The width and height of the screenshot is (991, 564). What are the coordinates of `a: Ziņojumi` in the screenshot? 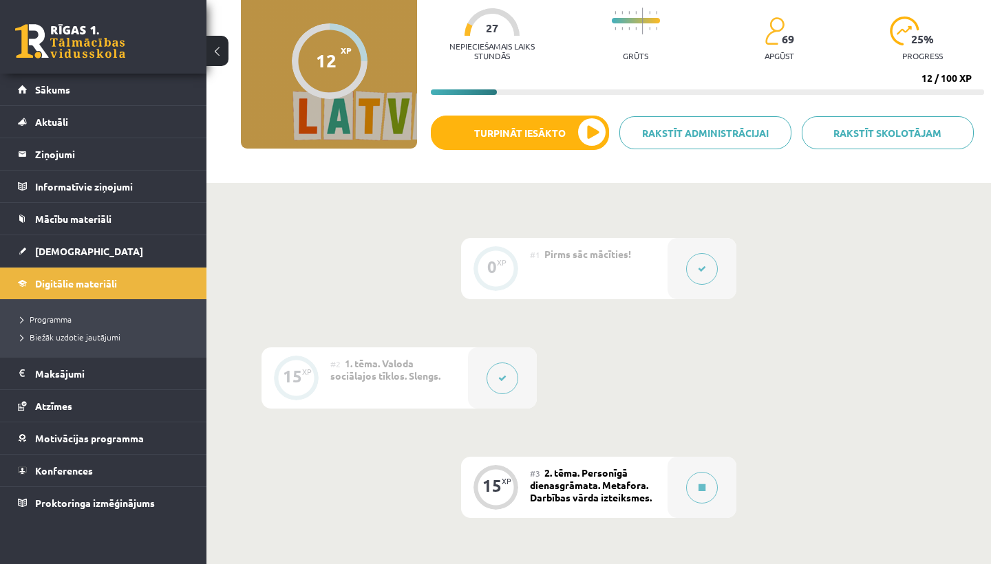 It's located at (103, 154).